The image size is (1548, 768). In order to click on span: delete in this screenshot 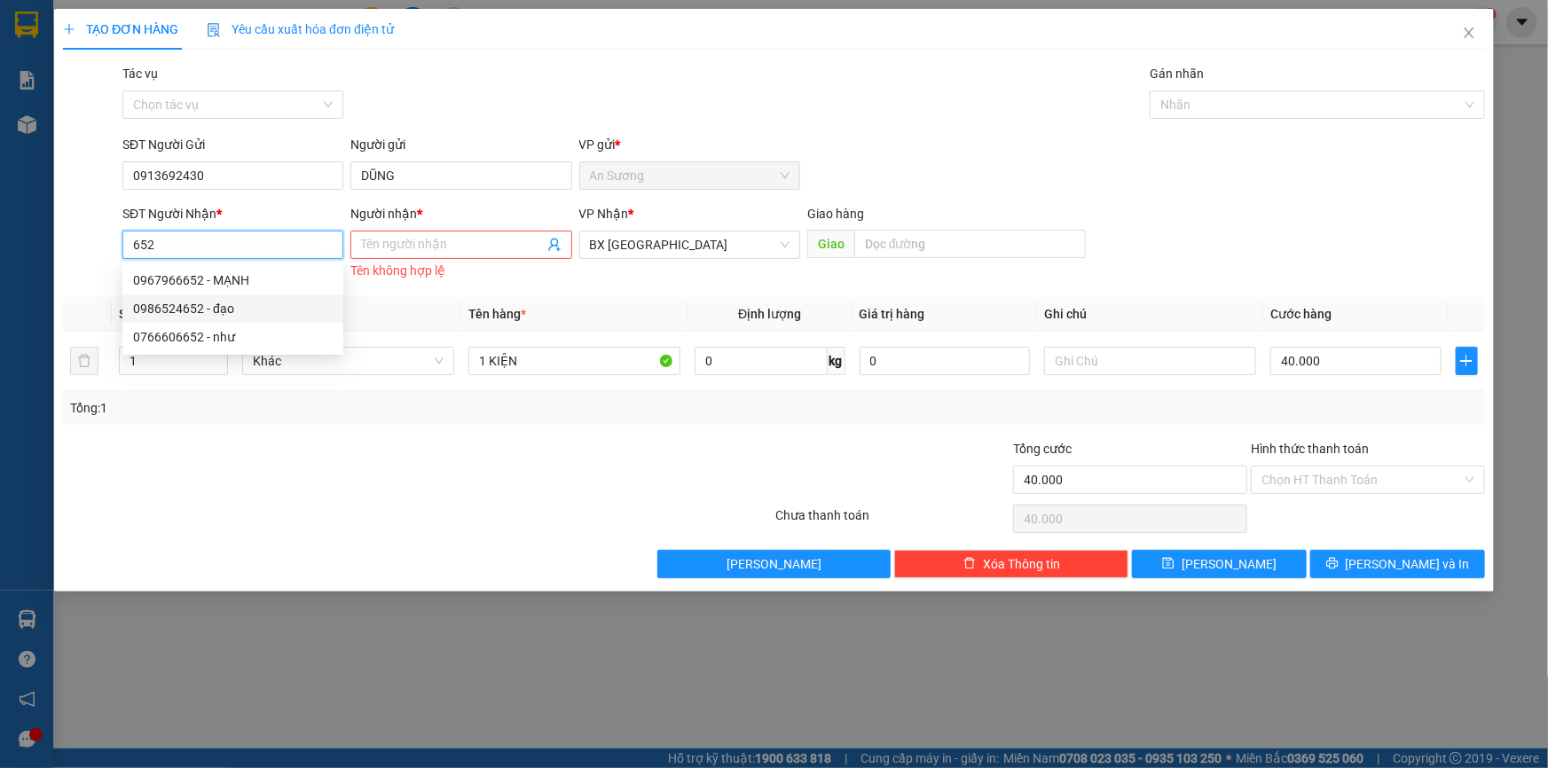, I will do `click(970, 564)`.